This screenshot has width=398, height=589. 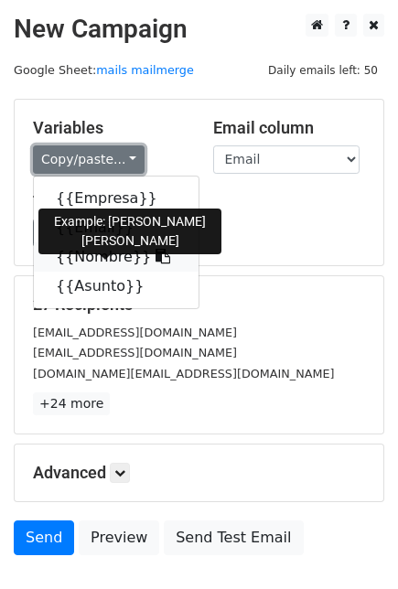 What do you see at coordinates (109, 128) in the screenshot?
I see `h5: Variables` at bounding box center [109, 128].